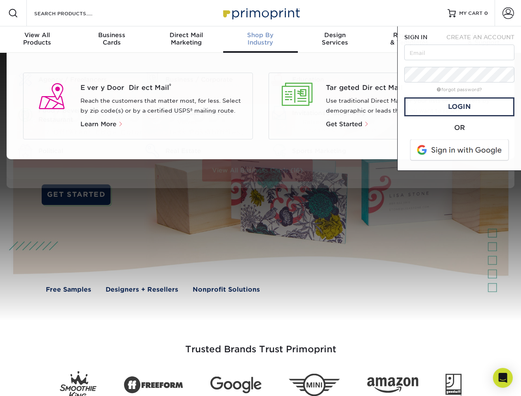 This screenshot has width=521, height=396. Describe the element at coordinates (336, 113) in the screenshot. I see `div: Invitations / Stationery` at that location.